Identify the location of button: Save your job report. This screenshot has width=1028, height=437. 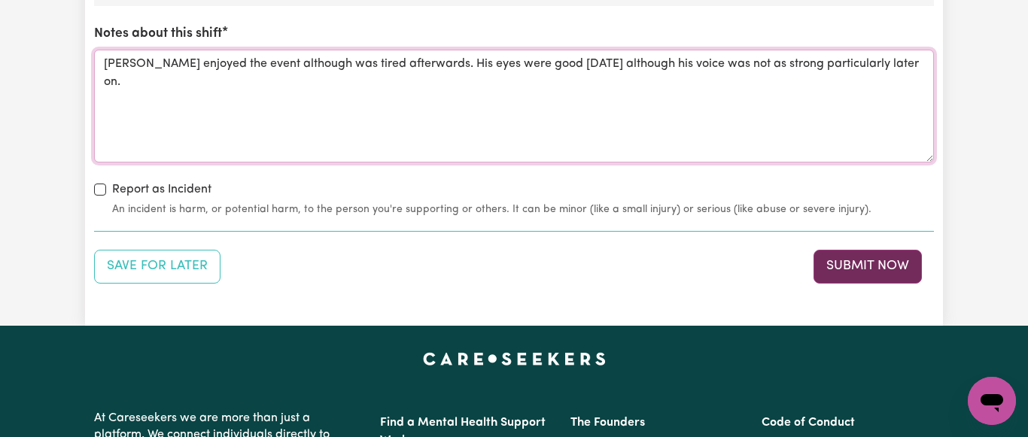
(157, 266).